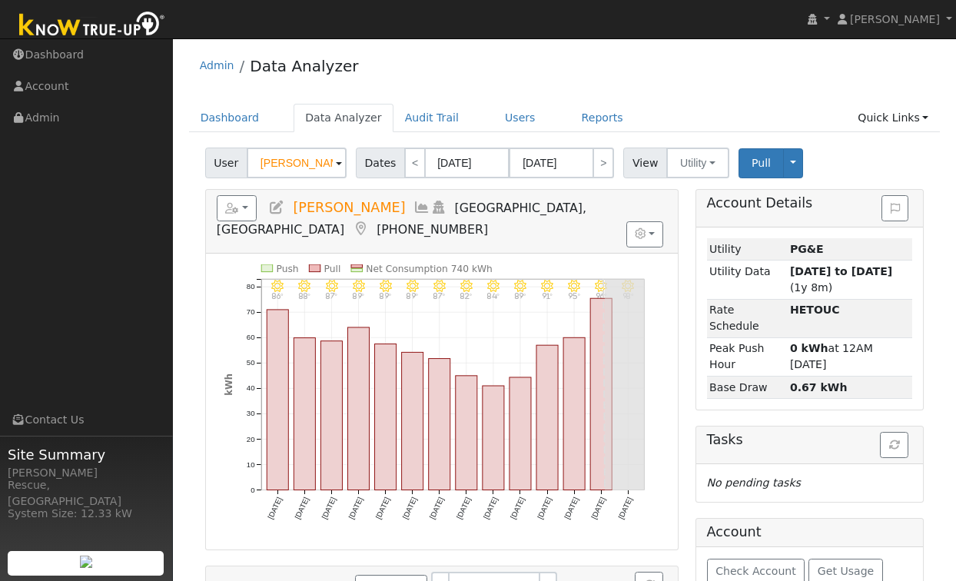 This screenshot has height=581, width=956. I want to click on span: Get Usage, so click(846, 571).